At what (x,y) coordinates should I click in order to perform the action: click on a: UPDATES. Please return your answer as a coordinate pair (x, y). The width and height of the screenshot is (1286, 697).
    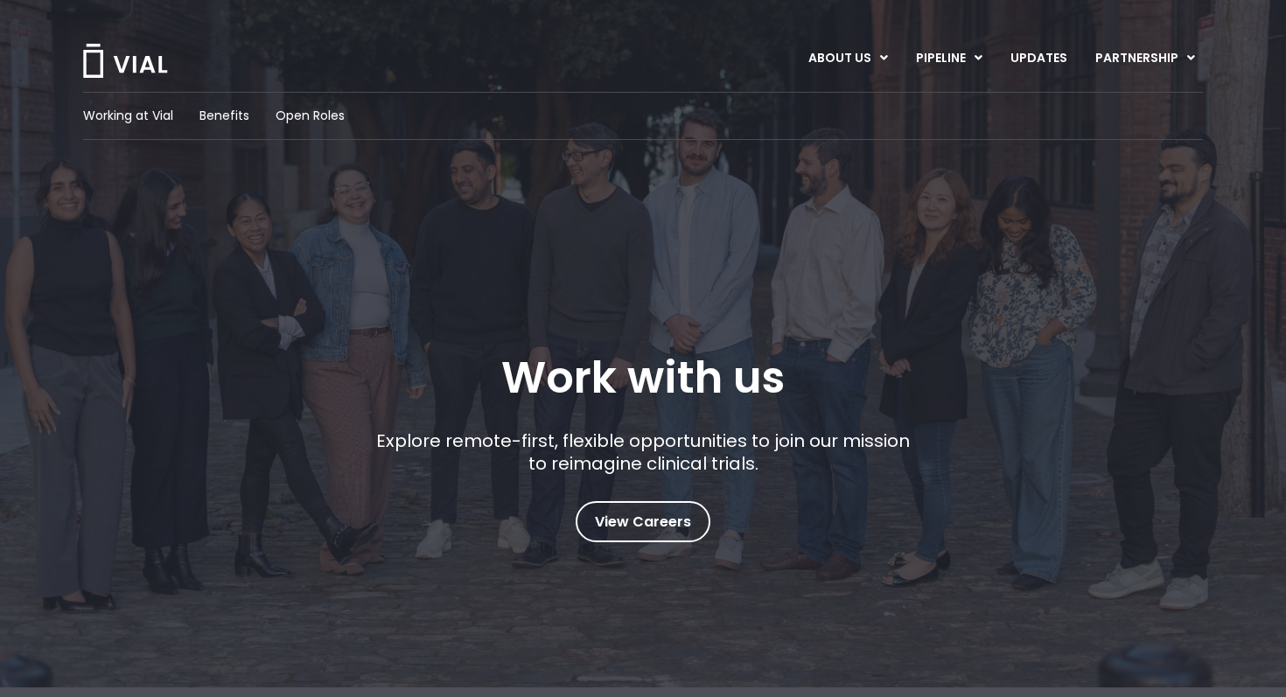
    Looking at the image, I should click on (1039, 59).